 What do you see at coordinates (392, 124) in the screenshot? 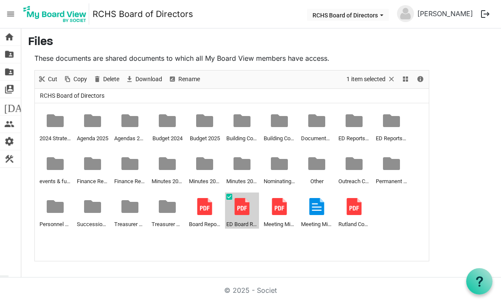
I see `li: ED Reports 2025` at bounding box center [392, 124].